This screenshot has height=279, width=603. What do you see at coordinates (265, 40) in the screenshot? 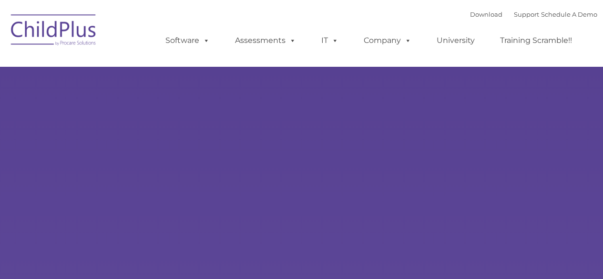
I see `a: Assessments` at bounding box center [265, 40].